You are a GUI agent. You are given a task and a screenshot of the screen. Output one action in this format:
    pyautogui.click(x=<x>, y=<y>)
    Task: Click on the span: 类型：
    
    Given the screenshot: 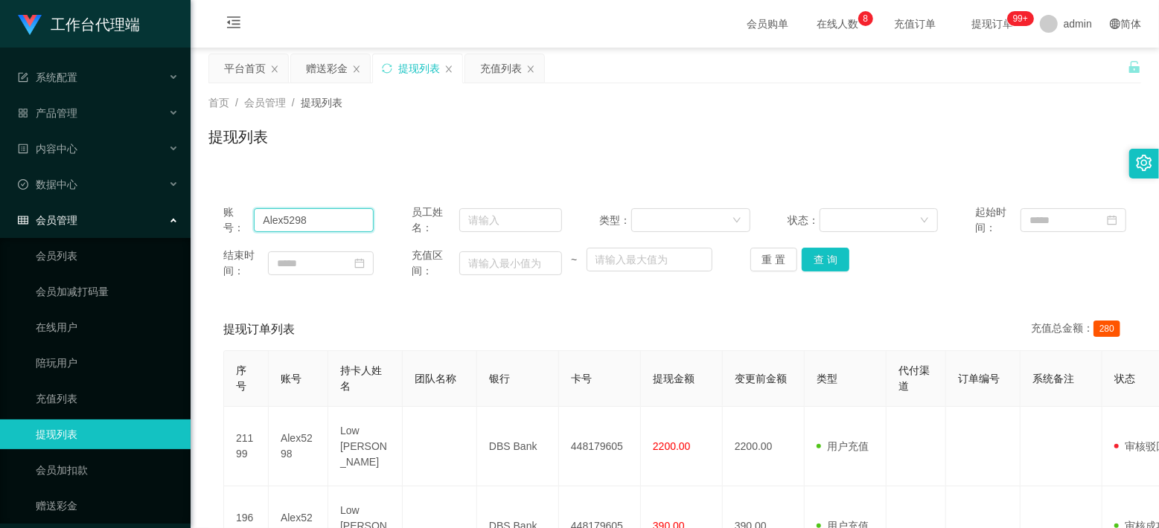 What is the action you would take?
    pyautogui.click(x=615, y=220)
    